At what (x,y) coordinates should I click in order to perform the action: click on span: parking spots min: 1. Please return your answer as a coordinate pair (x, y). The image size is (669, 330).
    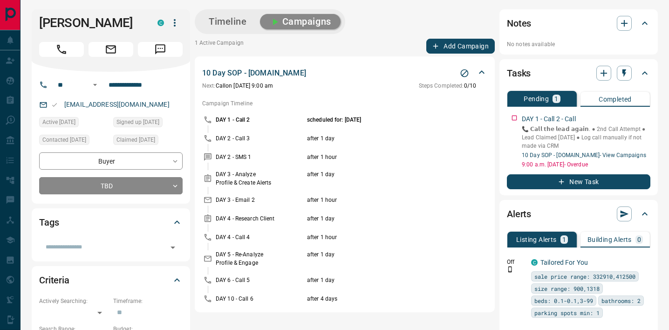
    Looking at the image, I should click on (567, 313).